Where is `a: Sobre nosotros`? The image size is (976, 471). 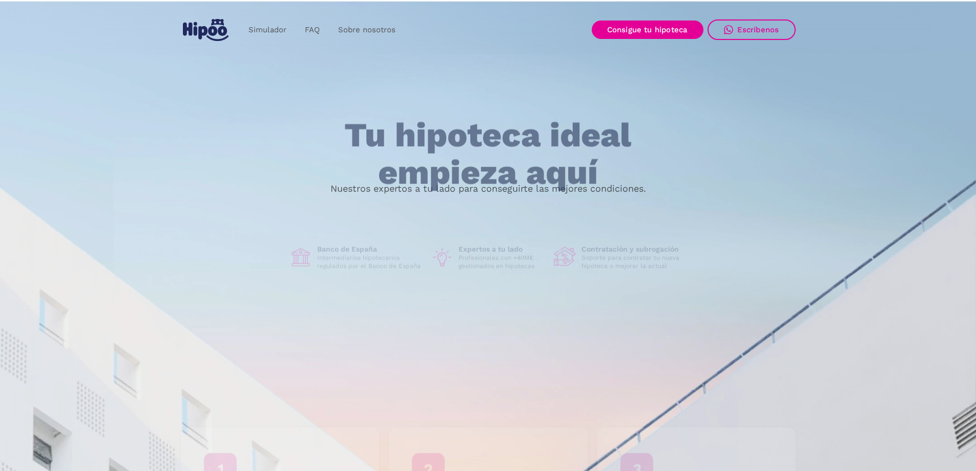
a: Sobre nosotros is located at coordinates (367, 30).